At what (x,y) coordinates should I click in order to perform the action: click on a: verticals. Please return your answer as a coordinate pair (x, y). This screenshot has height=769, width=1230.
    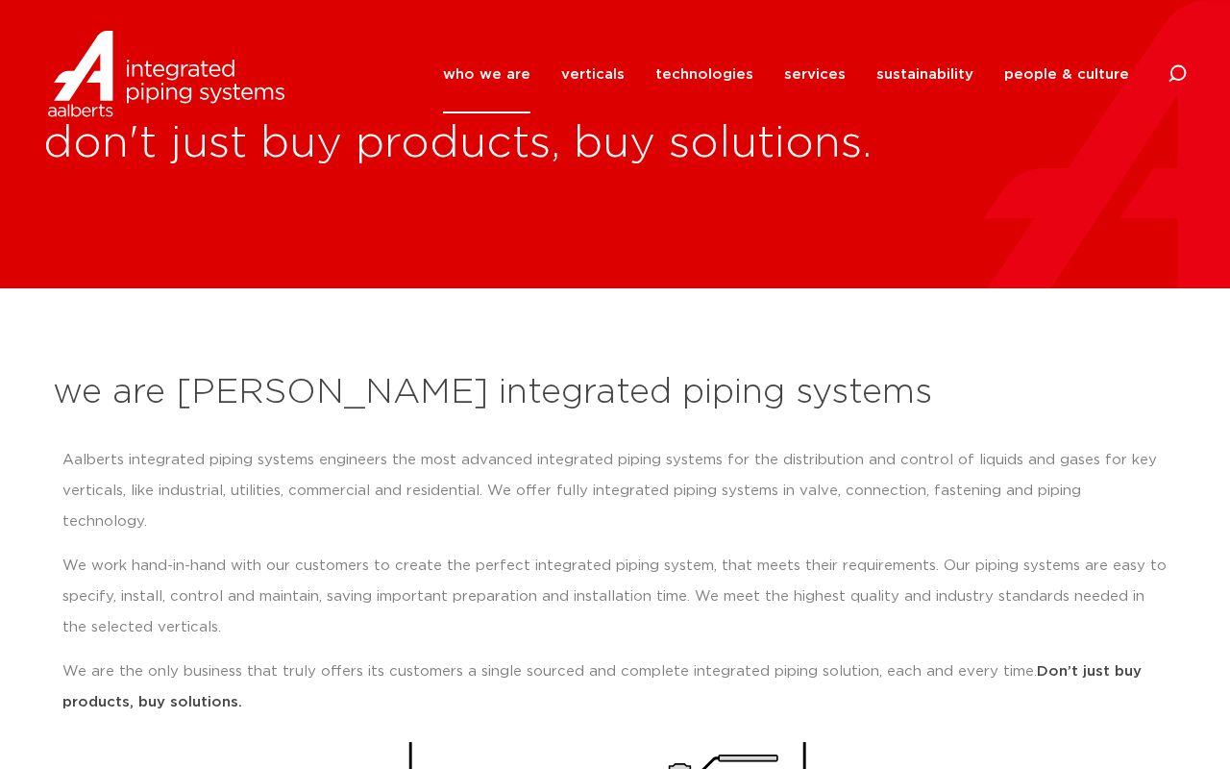
    Looking at the image, I should click on (593, 74).